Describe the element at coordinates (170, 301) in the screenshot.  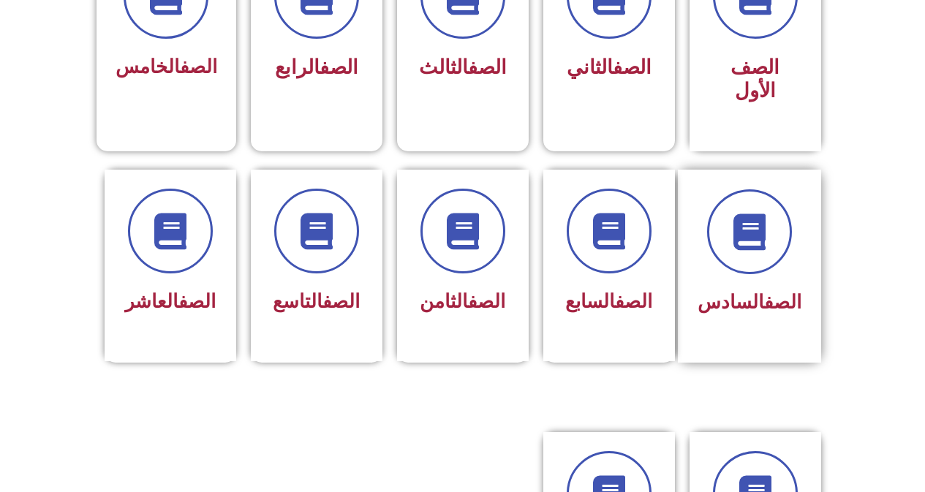
I see `span: العاشر` at that location.